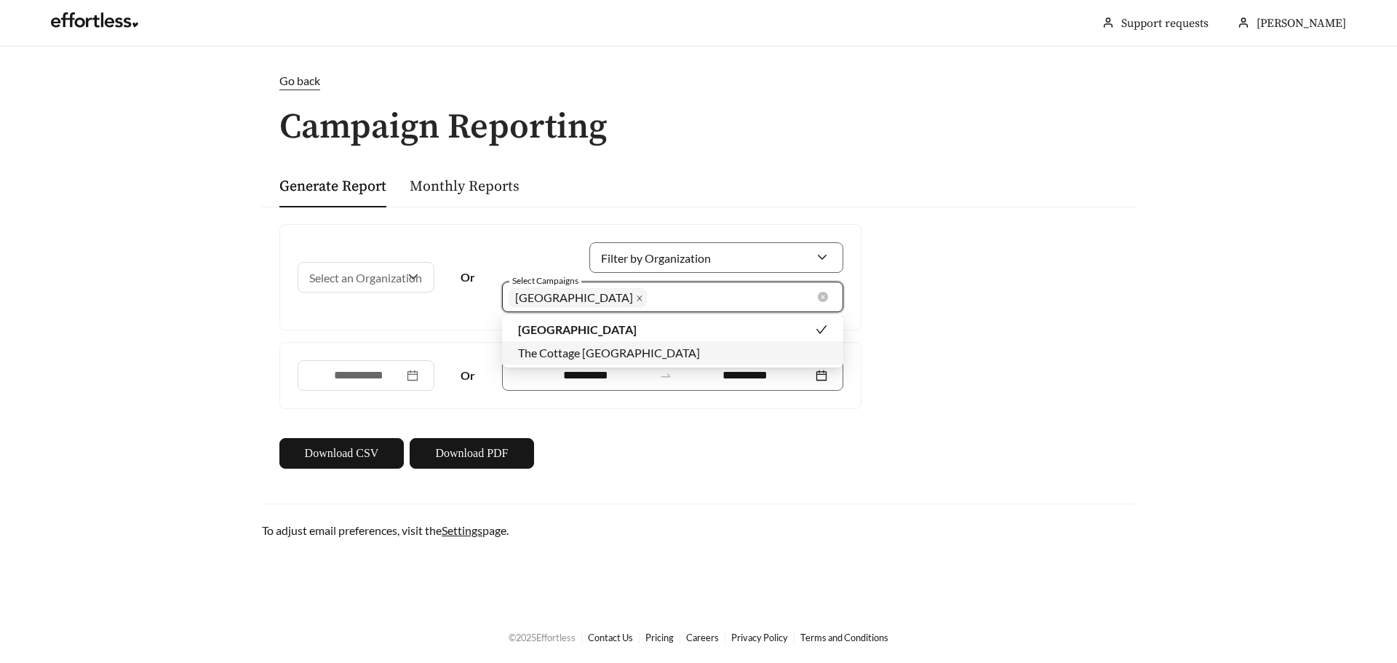  Describe the element at coordinates (471, 453) in the screenshot. I see `button: Download PDF` at that location.